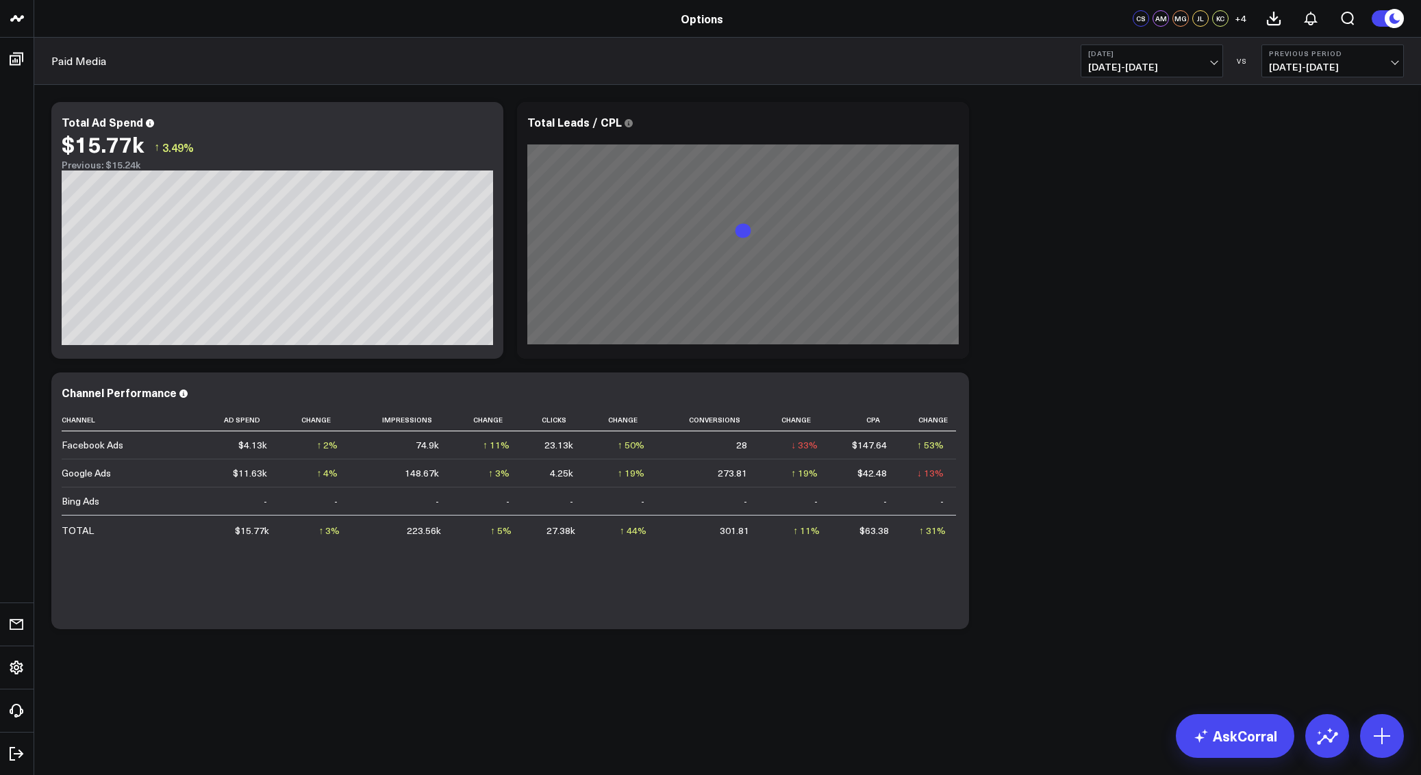 This screenshot has width=1421, height=775. Describe the element at coordinates (633, 531) in the screenshot. I see `div: ↑ 44%` at that location.